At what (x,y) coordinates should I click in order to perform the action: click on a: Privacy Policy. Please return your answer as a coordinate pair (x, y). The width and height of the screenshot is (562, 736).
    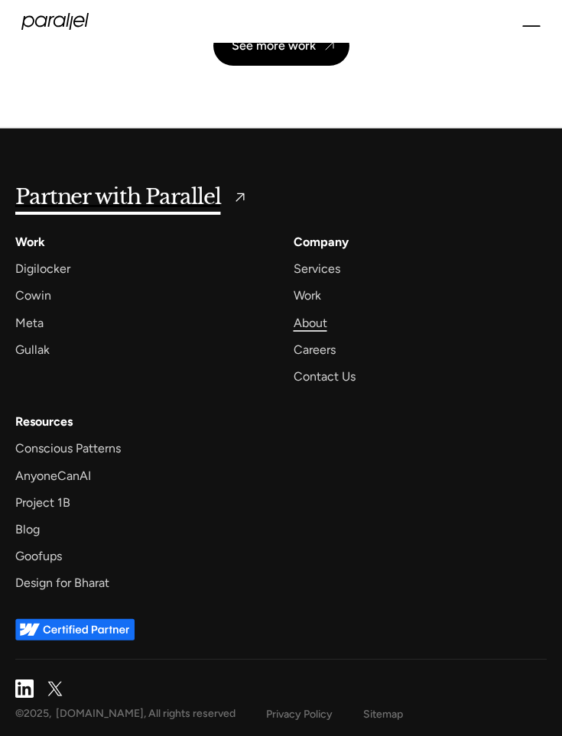
    Looking at the image, I should click on (299, 714).